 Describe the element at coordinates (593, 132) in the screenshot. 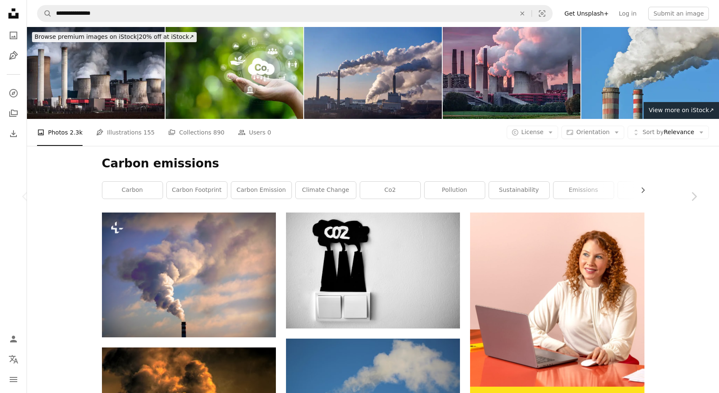

I see `button: Orientation` at that location.